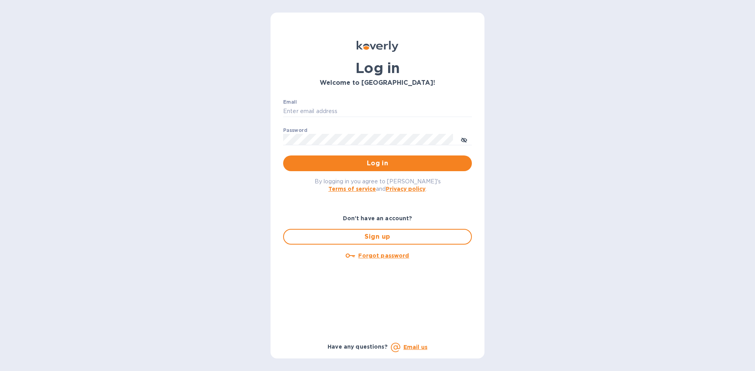 The width and height of the screenshot is (755, 371). Describe the element at coordinates (377, 46) in the screenshot. I see `img: Koverly` at that location.